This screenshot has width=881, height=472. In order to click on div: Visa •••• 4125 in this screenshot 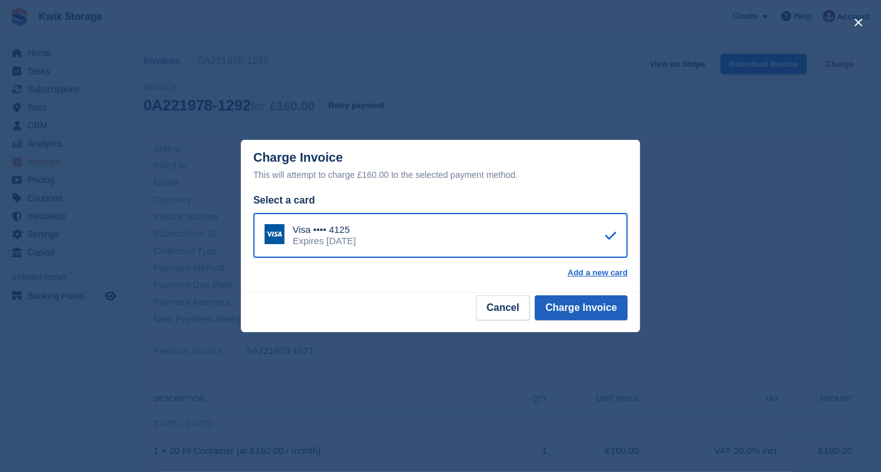, I will do `click(324, 230)`.